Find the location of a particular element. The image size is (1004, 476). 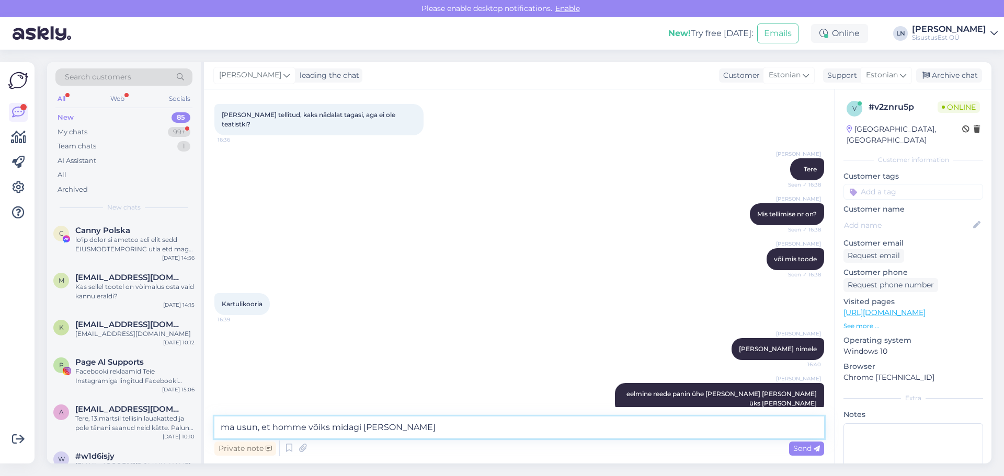

b: New! is located at coordinates (679, 33).